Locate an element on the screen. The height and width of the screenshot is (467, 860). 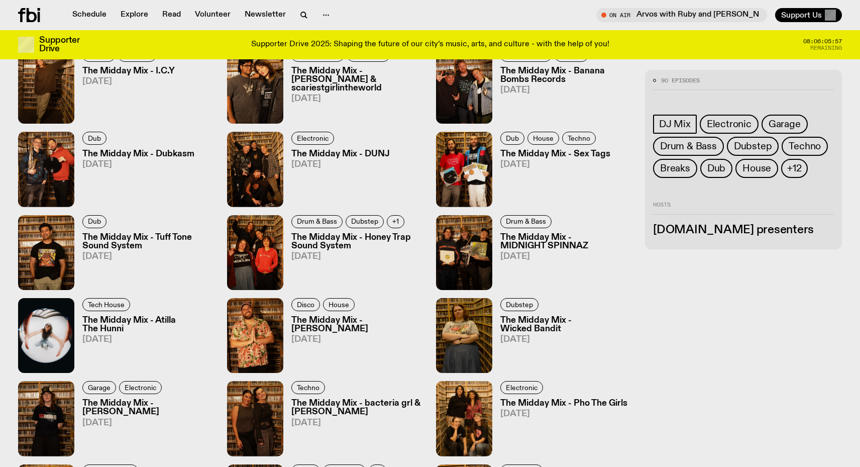
a: Volunteer is located at coordinates (212, 15).